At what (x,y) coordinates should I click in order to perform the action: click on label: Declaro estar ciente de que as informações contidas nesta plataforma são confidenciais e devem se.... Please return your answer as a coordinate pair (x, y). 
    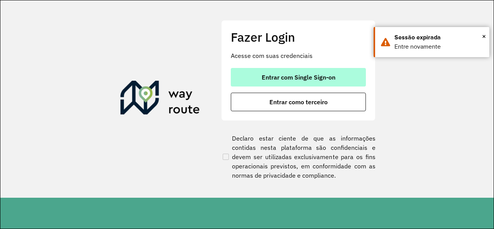
    Looking at the image, I should click on (298, 157).